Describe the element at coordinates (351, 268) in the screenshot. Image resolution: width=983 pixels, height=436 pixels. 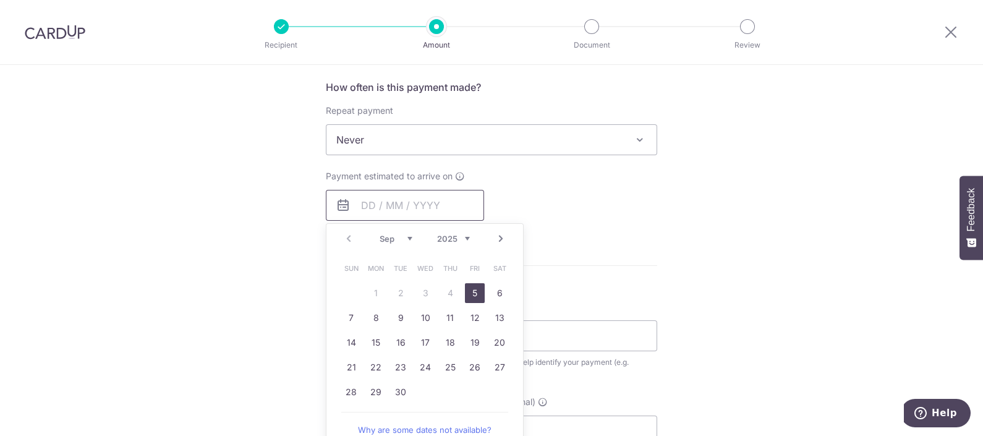
I see `span: Sunday` at that location.